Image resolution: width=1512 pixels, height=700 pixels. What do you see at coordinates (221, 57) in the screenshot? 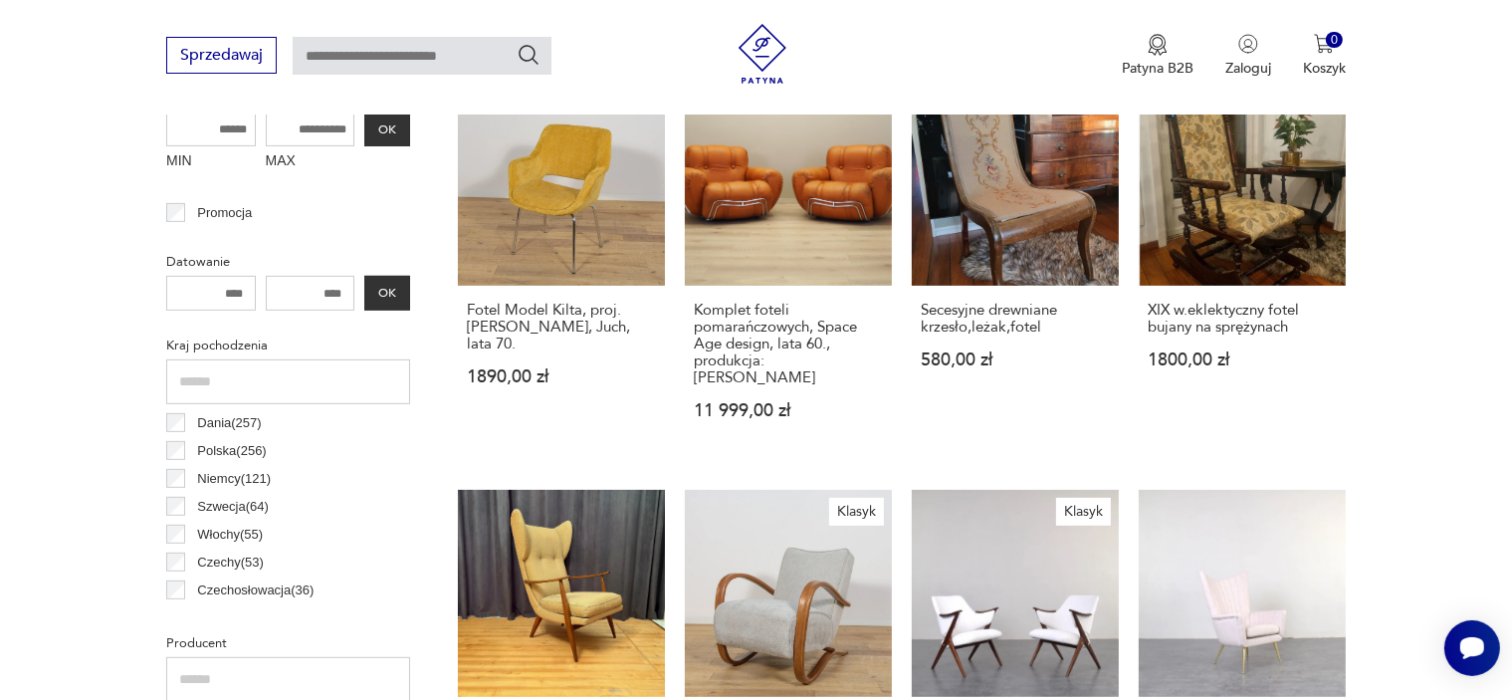
I see `a: Sprzedawaj` at bounding box center [221, 57].